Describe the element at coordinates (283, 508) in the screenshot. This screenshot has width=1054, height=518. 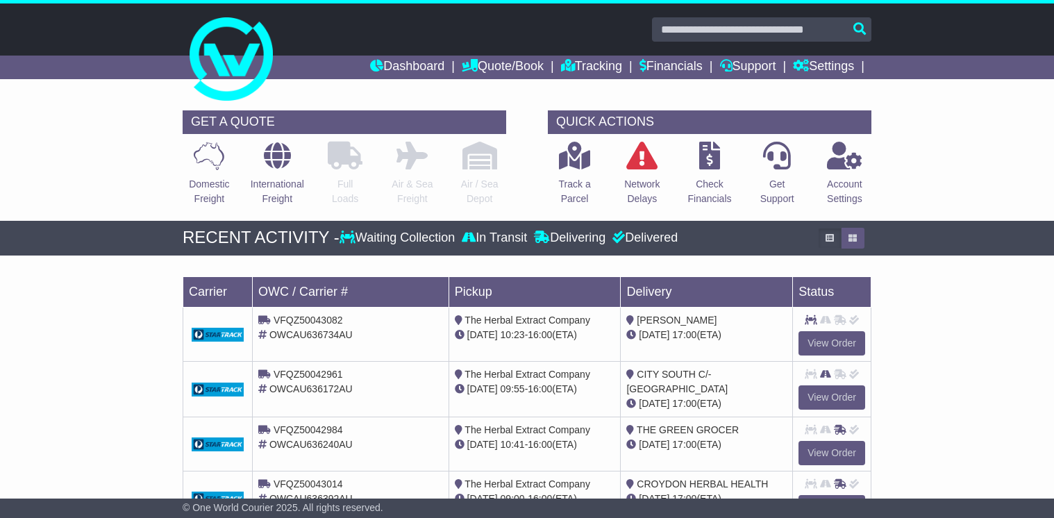
I see `span: © One World Courier 2025. All rights reserved.` at that location.